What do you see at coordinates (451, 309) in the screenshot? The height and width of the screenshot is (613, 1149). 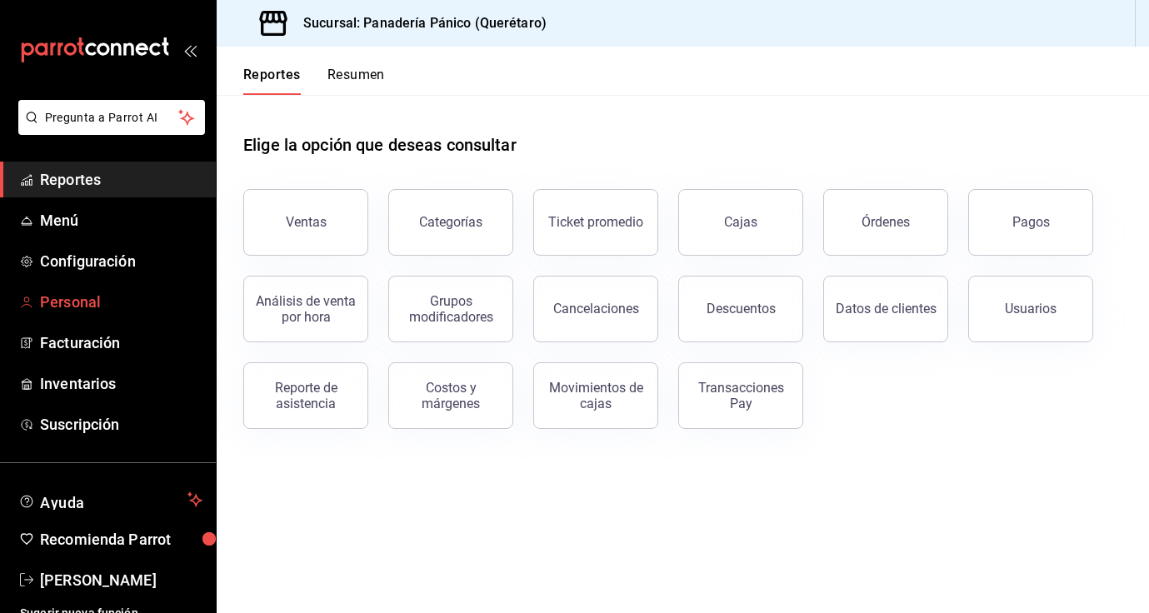 I see `div: Grupos modificadores` at bounding box center [451, 309].